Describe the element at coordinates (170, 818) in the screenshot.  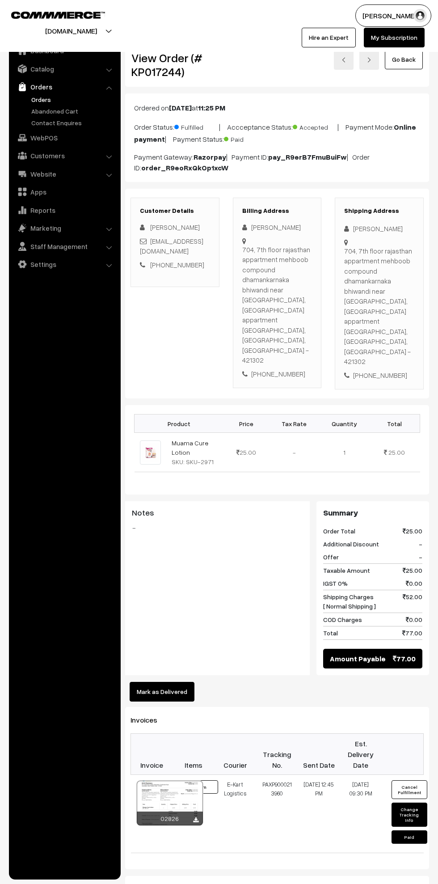
I see `div: 02826` at that location.